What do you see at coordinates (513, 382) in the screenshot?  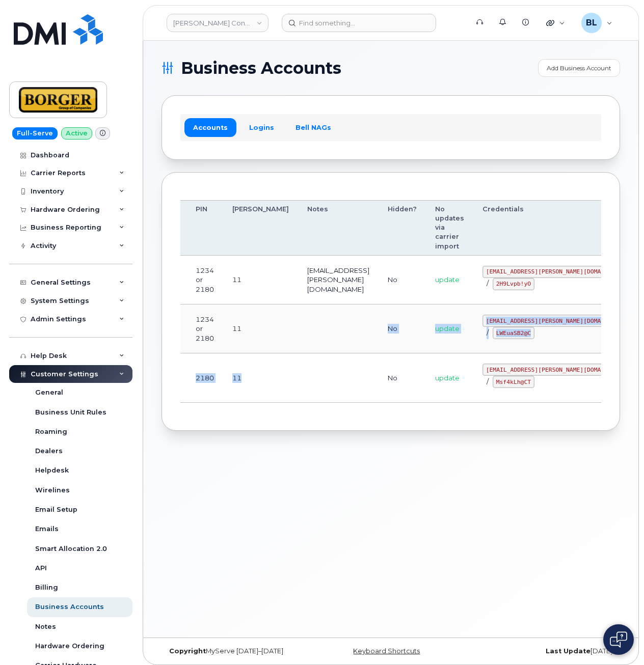 I see `code: Msf4kLh@CT` at bounding box center [513, 382].